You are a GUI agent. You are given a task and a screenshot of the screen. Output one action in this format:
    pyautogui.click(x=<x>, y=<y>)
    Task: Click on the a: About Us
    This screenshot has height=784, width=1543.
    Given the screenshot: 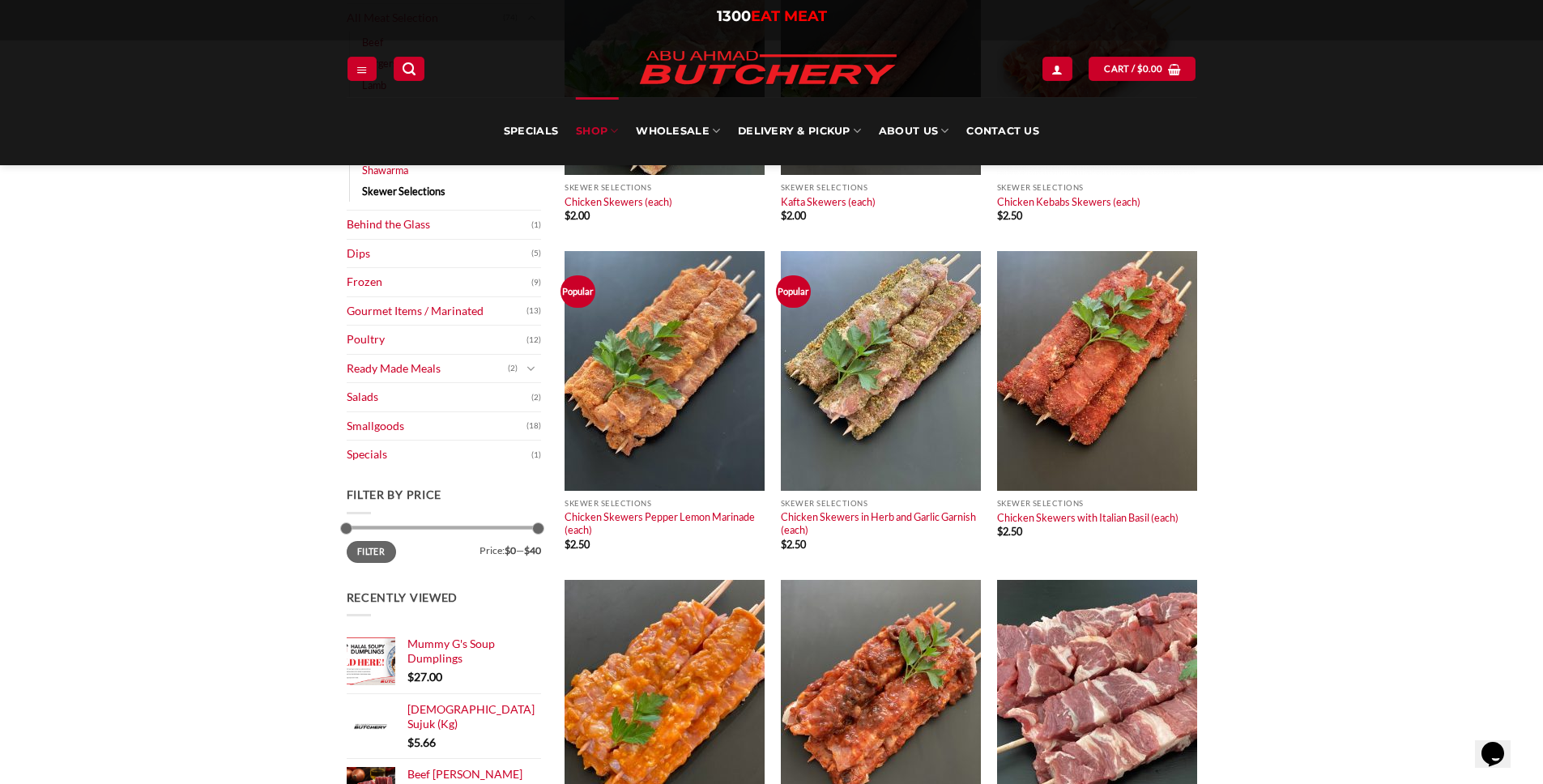 What is the action you would take?
    pyautogui.click(x=913, y=131)
    